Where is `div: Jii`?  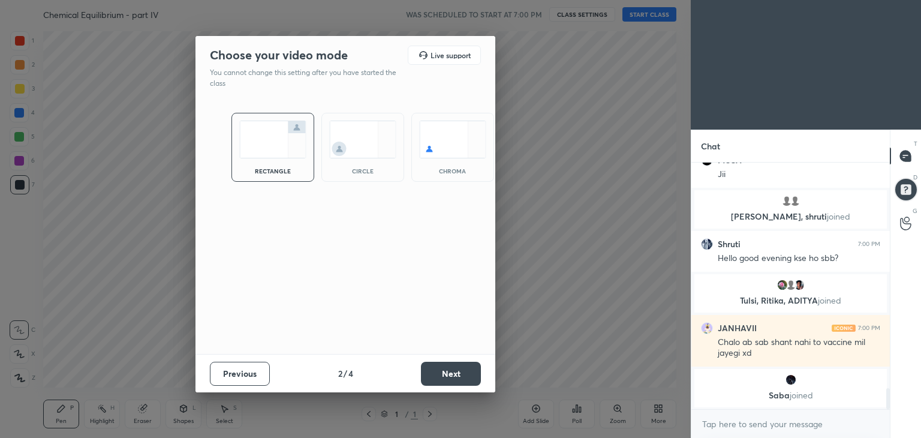 div: Jii is located at coordinates (799, 174).